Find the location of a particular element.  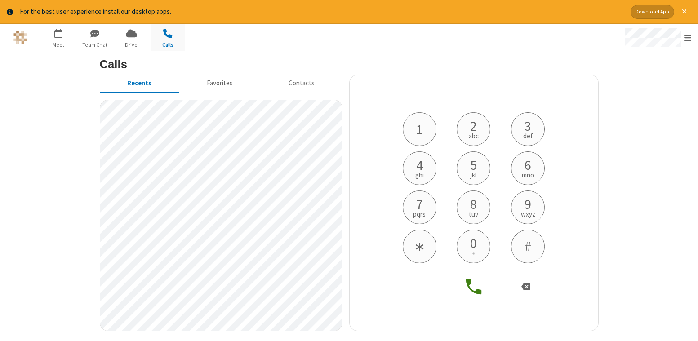

span: def is located at coordinates (528, 136).